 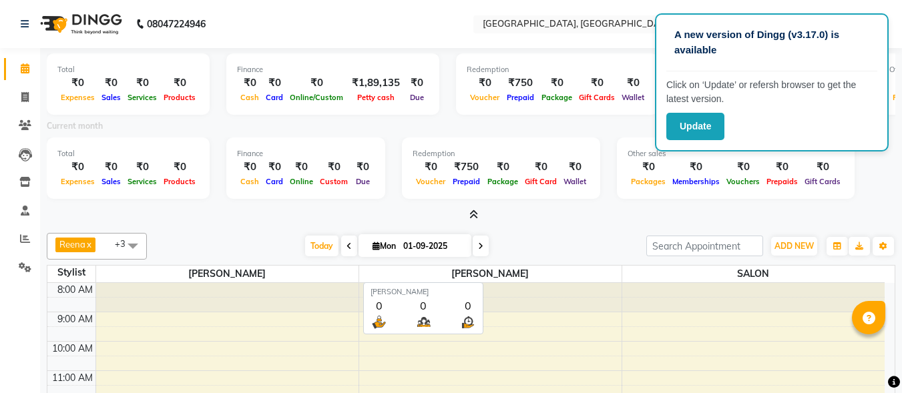 I want to click on span: Memberships, so click(x=696, y=182).